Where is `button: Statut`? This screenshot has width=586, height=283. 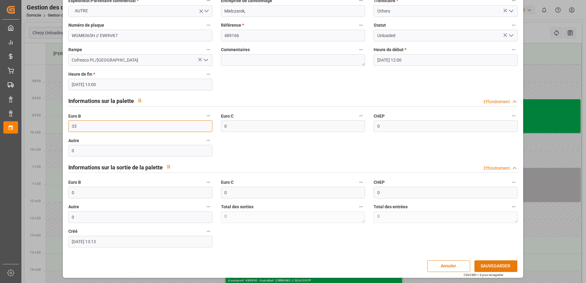
button: Statut is located at coordinates (513, 25).